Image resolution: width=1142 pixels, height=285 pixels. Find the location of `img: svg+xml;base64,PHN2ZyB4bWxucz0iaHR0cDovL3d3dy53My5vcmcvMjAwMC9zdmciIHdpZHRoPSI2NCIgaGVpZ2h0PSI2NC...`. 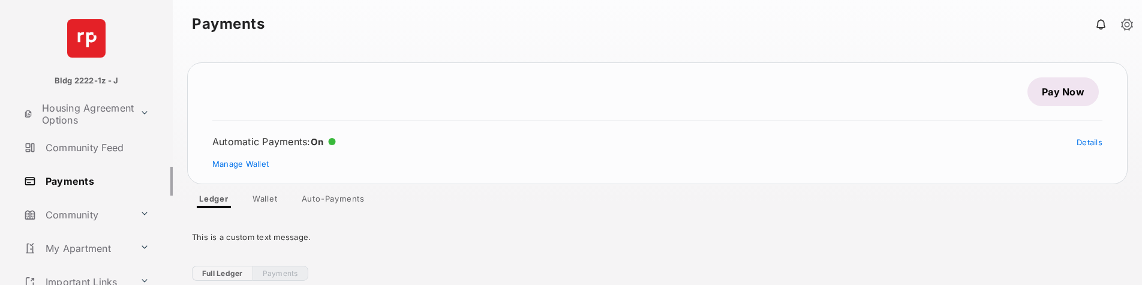

img: svg+xml;base64,PHN2ZyB4bWxucz0iaHR0cDovL3d3dy53My5vcmcvMjAwMC9zdmciIHdpZHRoPSI2NCIgaGVpZ2h0PSI2NC... is located at coordinates (86, 38).